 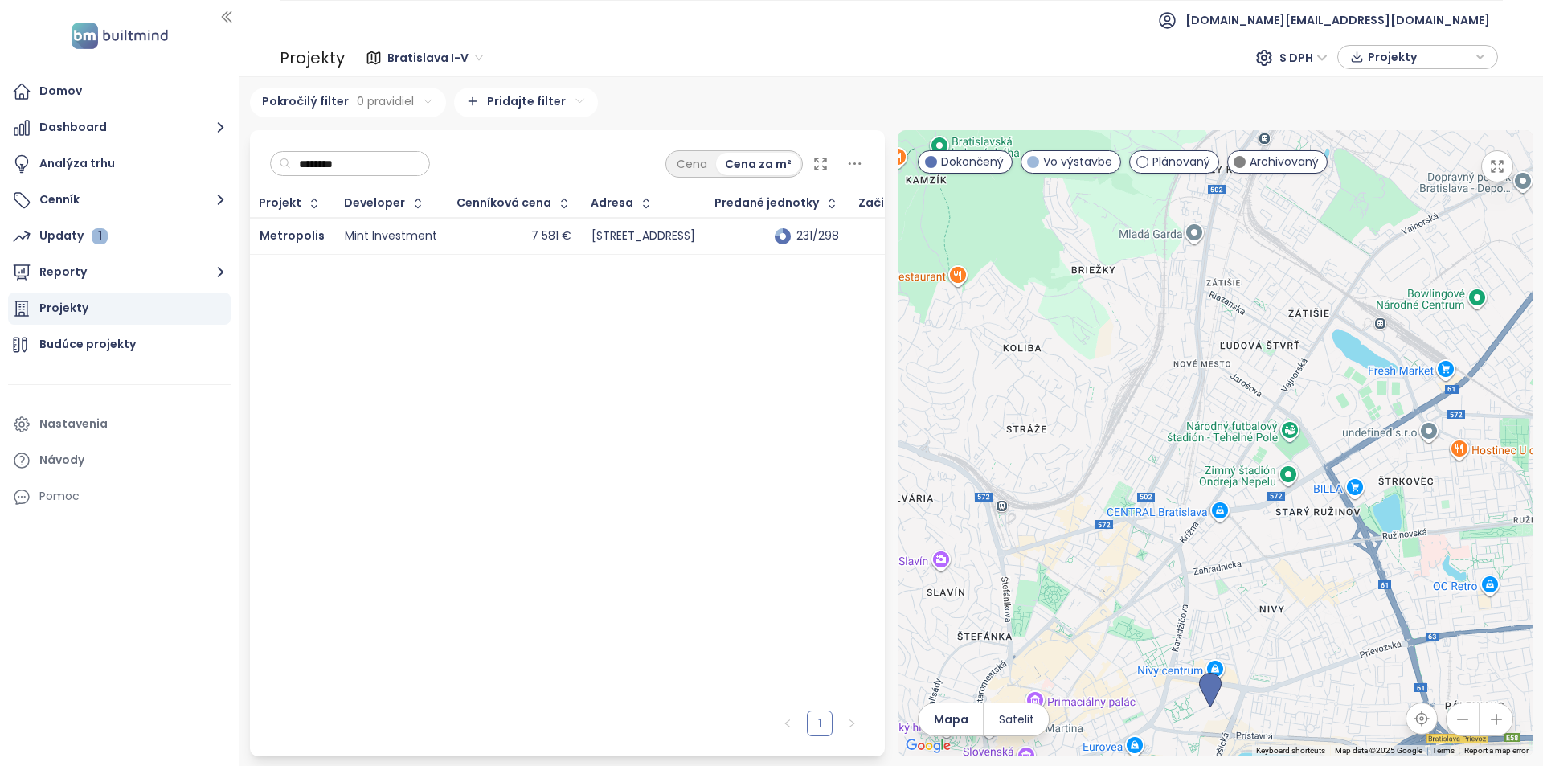 I want to click on div: Developer, so click(x=375, y=203).